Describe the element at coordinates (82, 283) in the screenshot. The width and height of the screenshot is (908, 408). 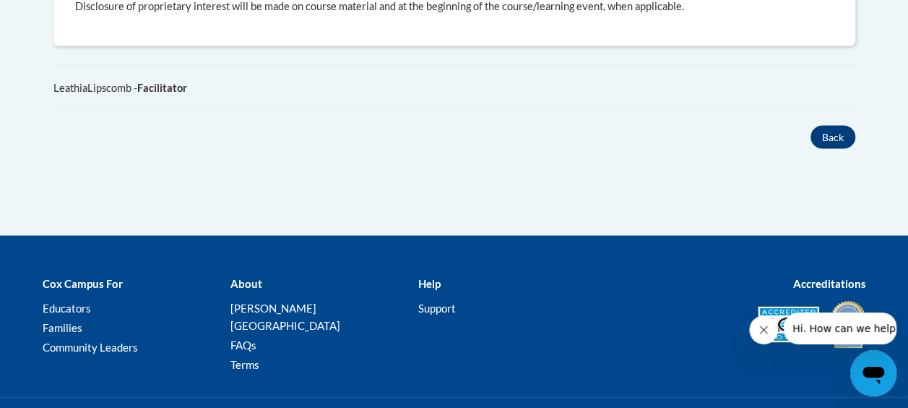
I see `b: Cox Campus For` at that location.